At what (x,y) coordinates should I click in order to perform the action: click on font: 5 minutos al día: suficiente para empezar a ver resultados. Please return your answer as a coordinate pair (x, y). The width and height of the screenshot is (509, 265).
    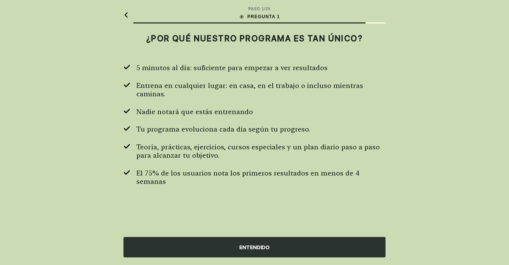
    Looking at the image, I should click on (232, 67).